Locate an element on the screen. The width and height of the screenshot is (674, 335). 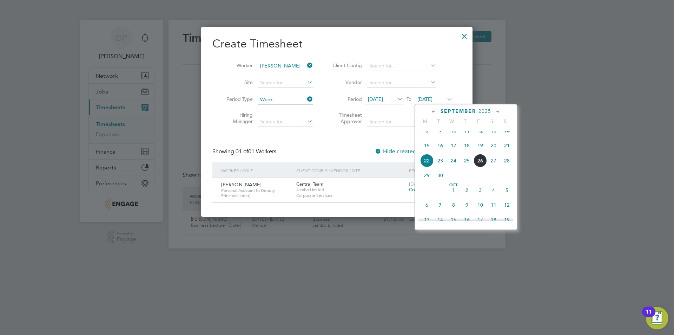
span: 20 is located at coordinates (494, 145).